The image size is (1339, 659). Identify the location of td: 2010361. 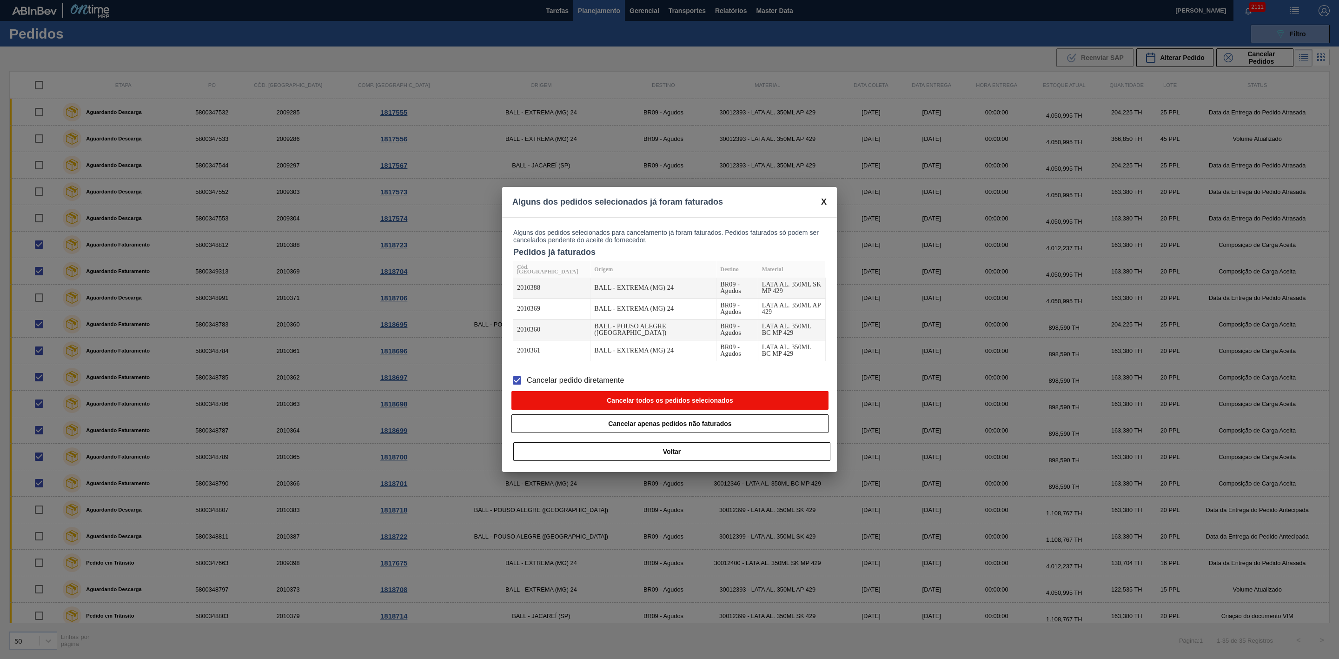
(552, 350).